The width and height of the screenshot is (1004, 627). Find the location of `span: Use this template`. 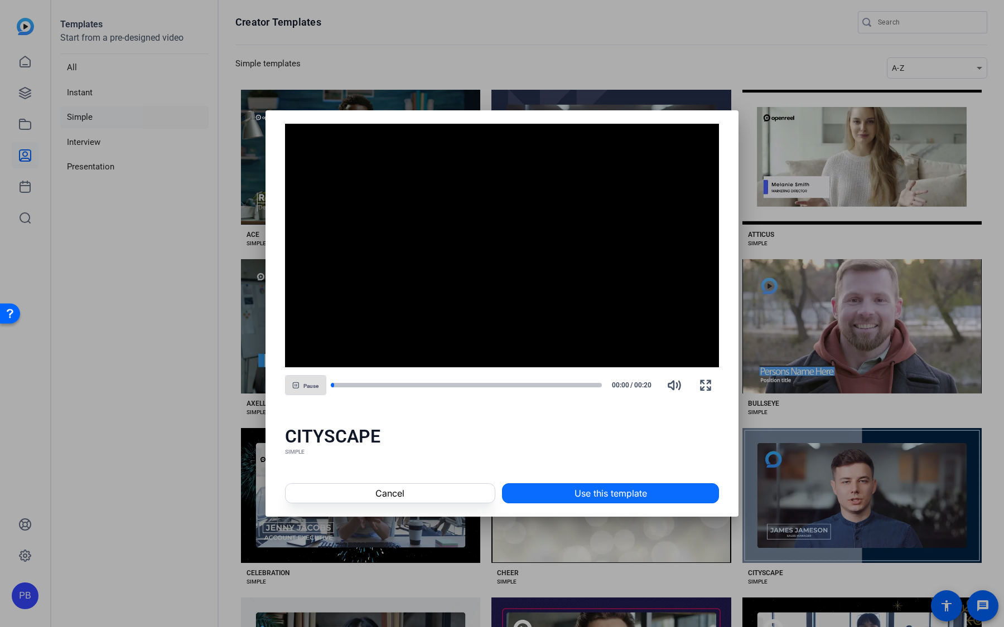

span: Use this template is located at coordinates (611, 494).